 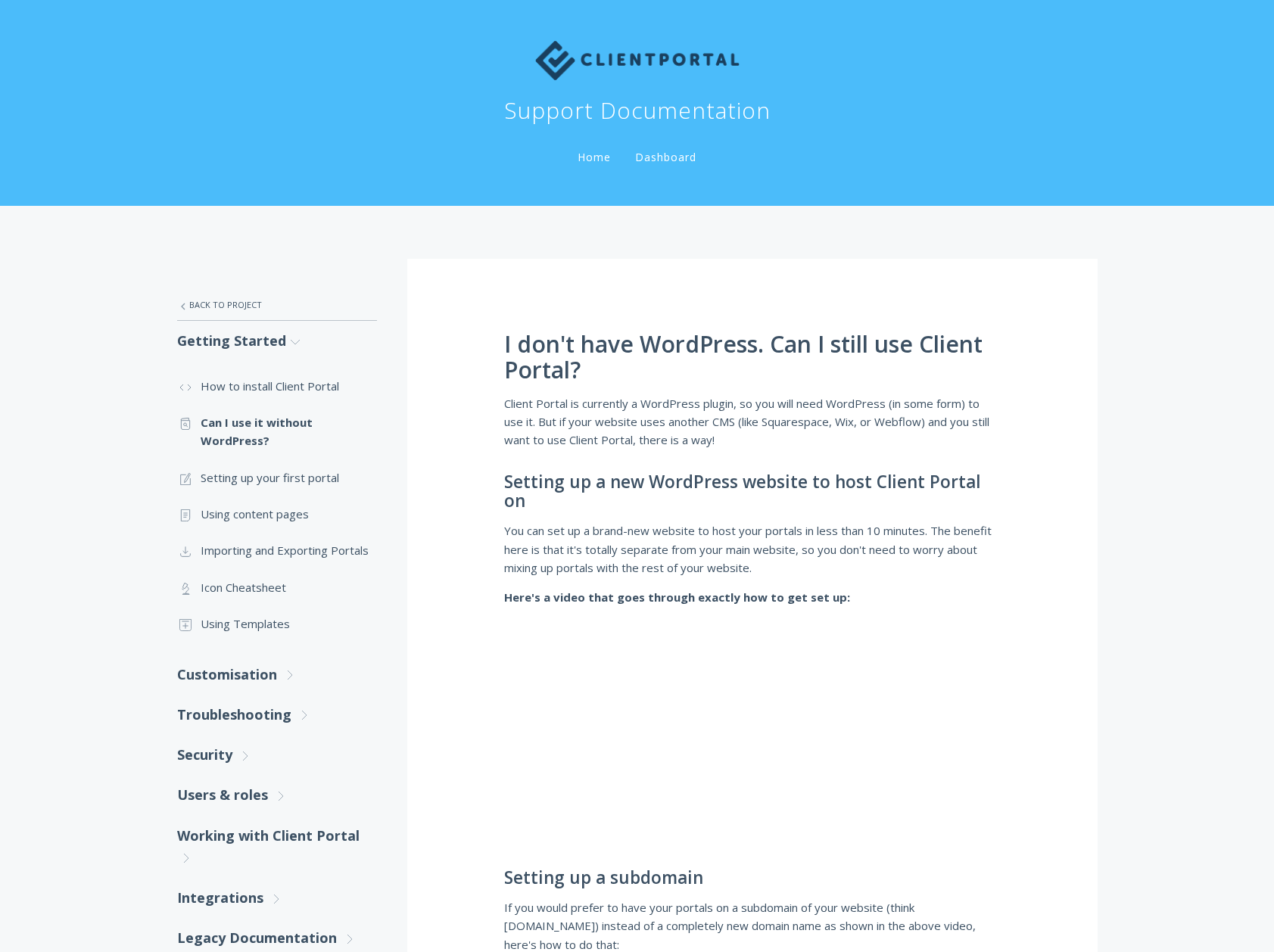 I want to click on h3: Setting up a subdomain, so click(x=753, y=877).